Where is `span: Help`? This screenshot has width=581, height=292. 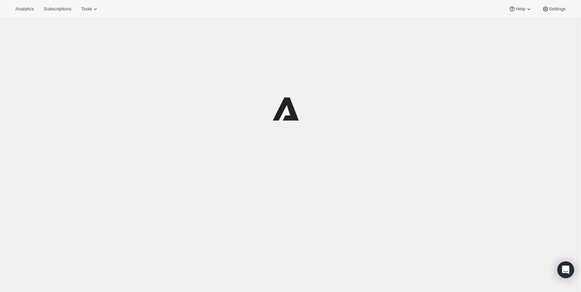 span: Help is located at coordinates (520, 9).